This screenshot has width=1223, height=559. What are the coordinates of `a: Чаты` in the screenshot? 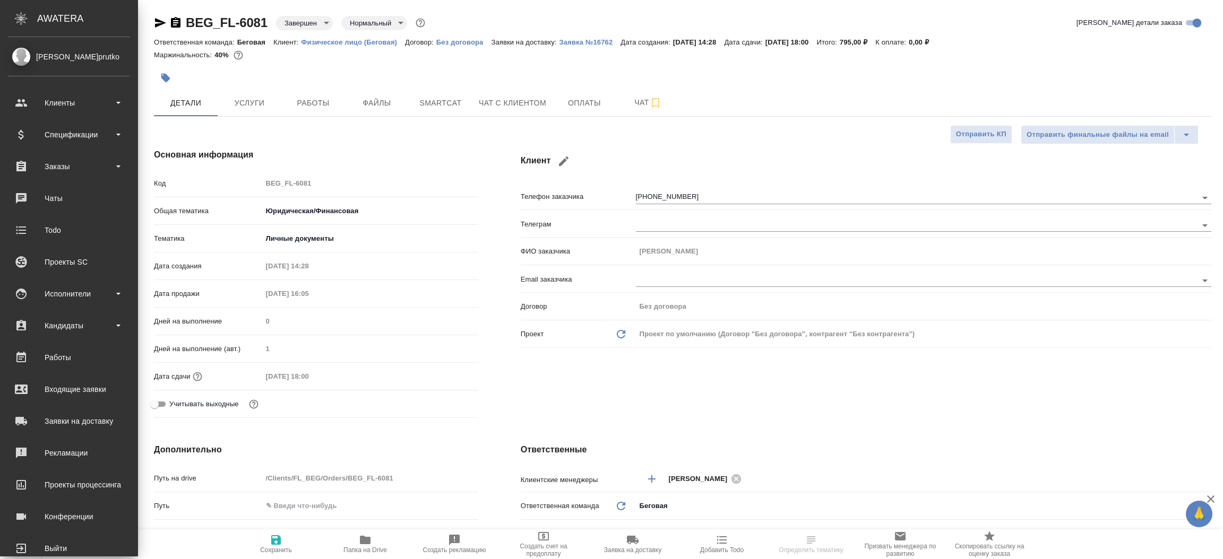 It's located at (69, 199).